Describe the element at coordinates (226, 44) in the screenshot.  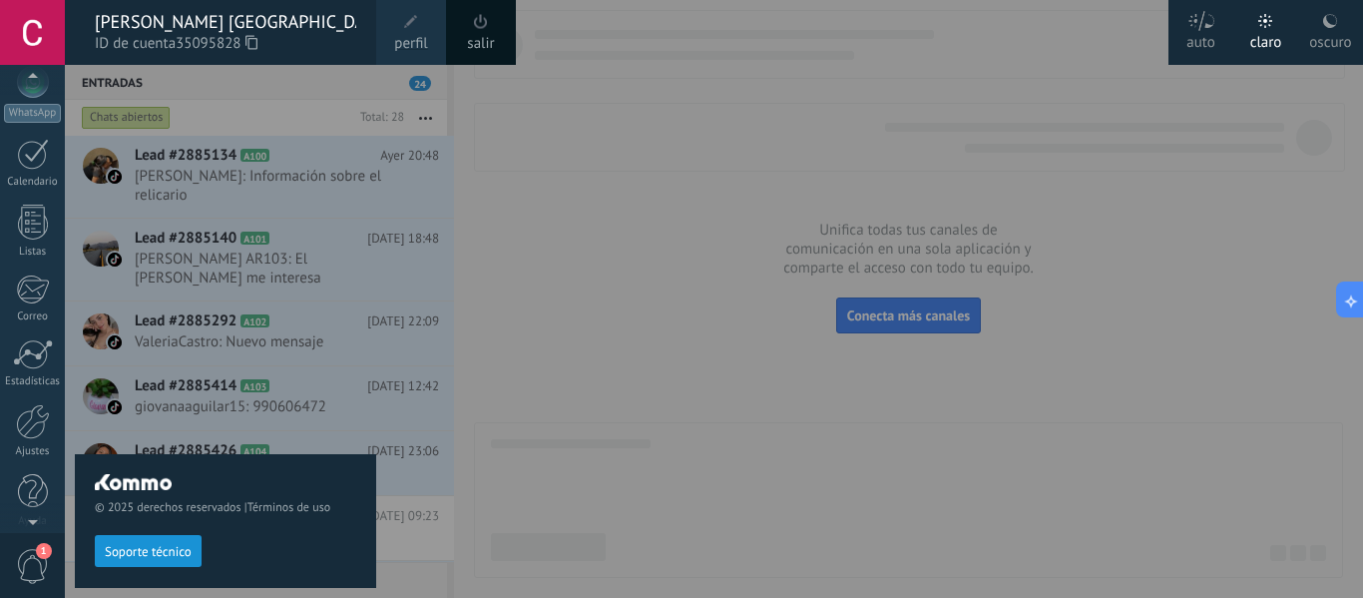
I see `span: ID de cuenta` at that location.